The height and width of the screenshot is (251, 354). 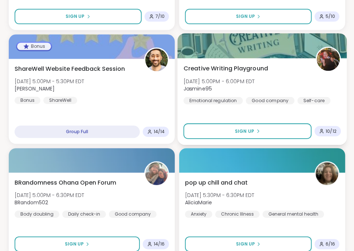 What do you see at coordinates (330, 244) in the screenshot?
I see `span: 6 / 16` at bounding box center [330, 244].